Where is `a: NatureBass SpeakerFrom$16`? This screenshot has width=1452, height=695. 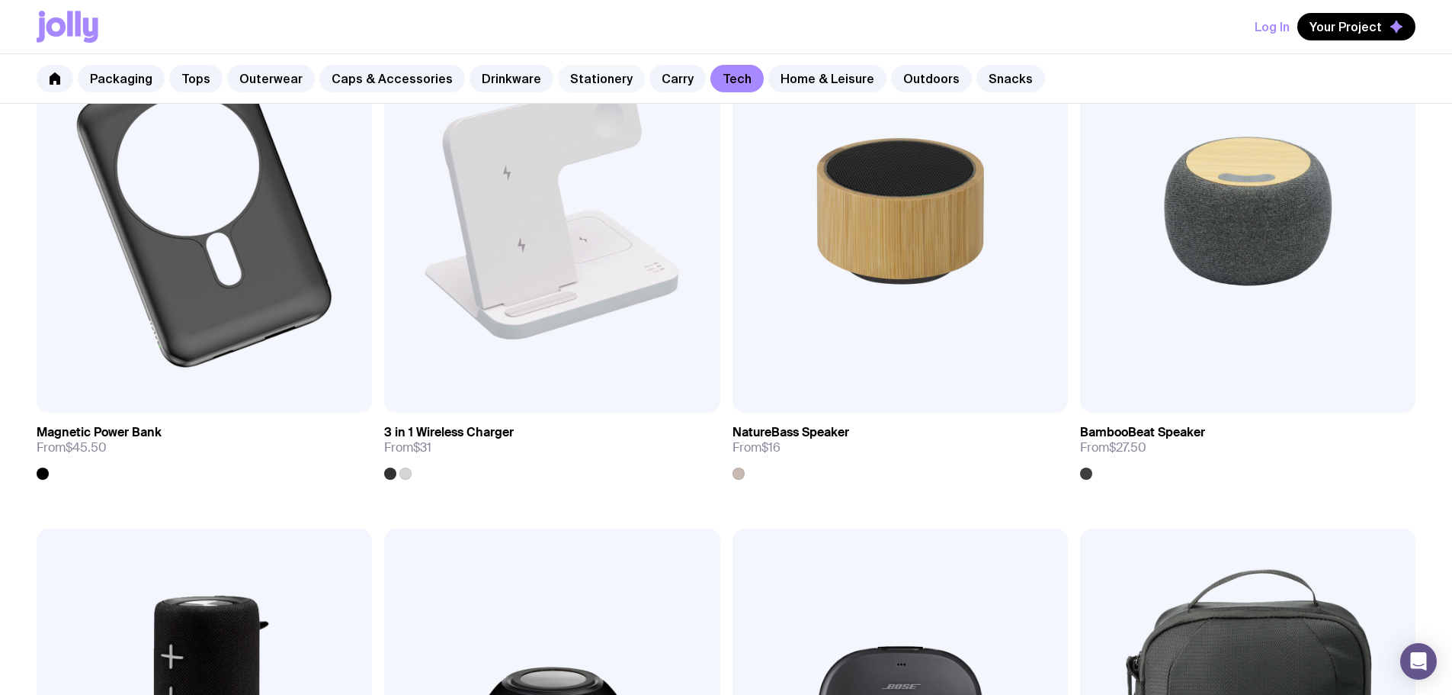
a: NatureBass SpeakerFrom$16 is located at coordinates (900, 446).